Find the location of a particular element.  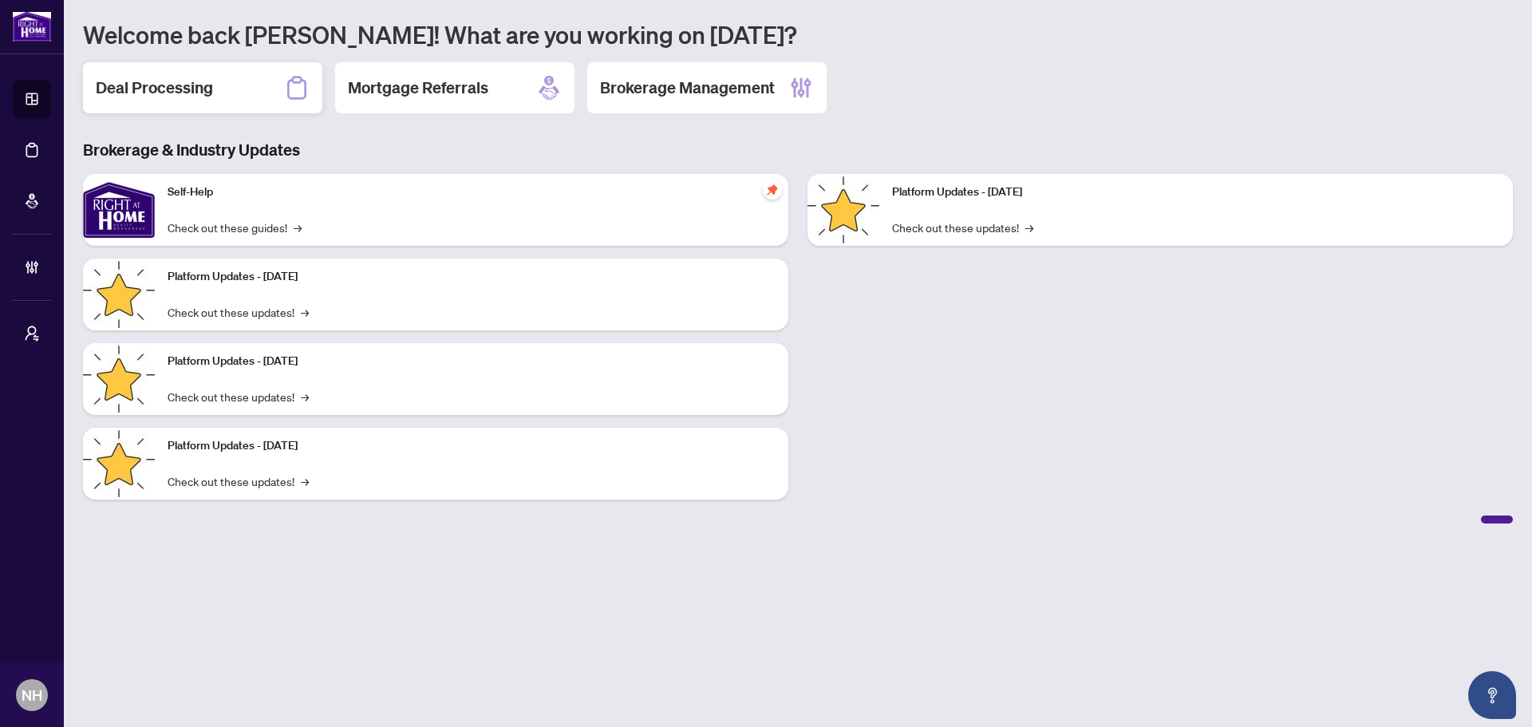

img: logo is located at coordinates (32, 26).